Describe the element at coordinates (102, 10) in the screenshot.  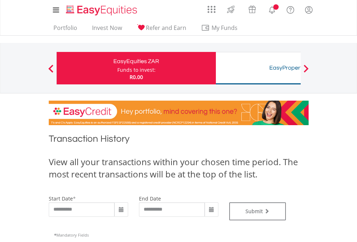
I see `img: EasyEquities_Logo.png` at that location.